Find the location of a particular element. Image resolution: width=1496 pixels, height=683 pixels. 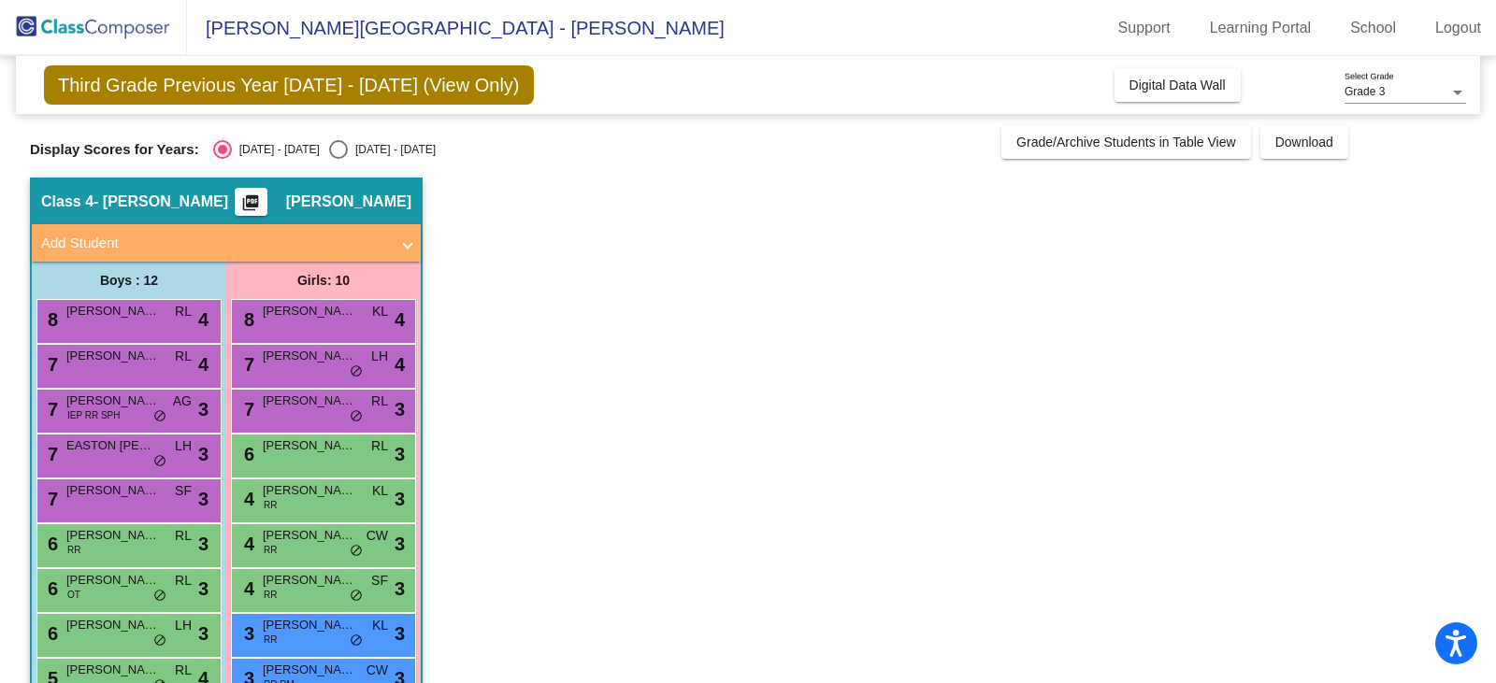

span: AG is located at coordinates (182, 401).